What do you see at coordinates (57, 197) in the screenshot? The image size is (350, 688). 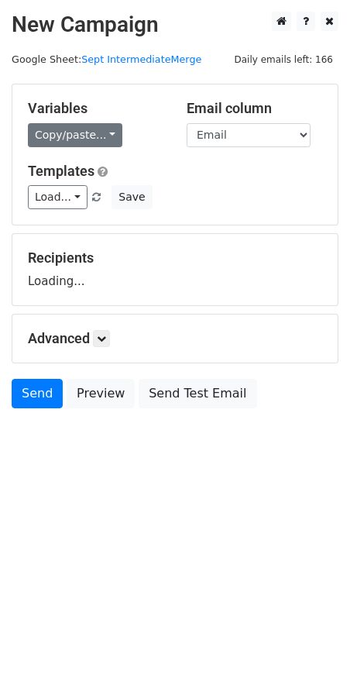 I see `a: Load...` at bounding box center [57, 197].